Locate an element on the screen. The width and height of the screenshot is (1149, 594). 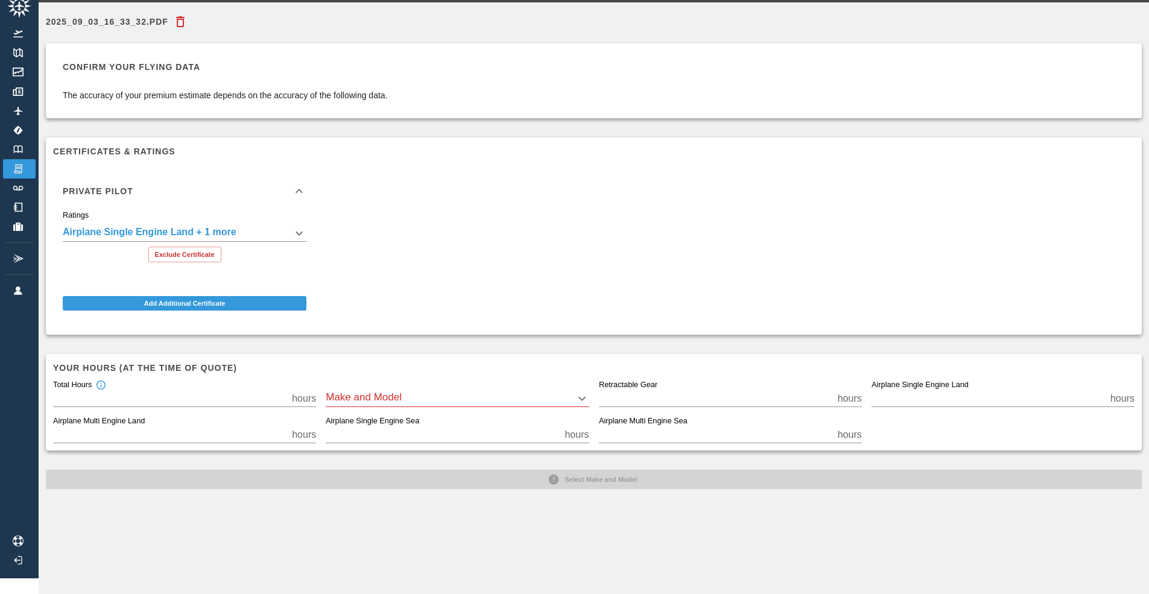
label: Airplane Multi Engine Sea is located at coordinates (643, 422).